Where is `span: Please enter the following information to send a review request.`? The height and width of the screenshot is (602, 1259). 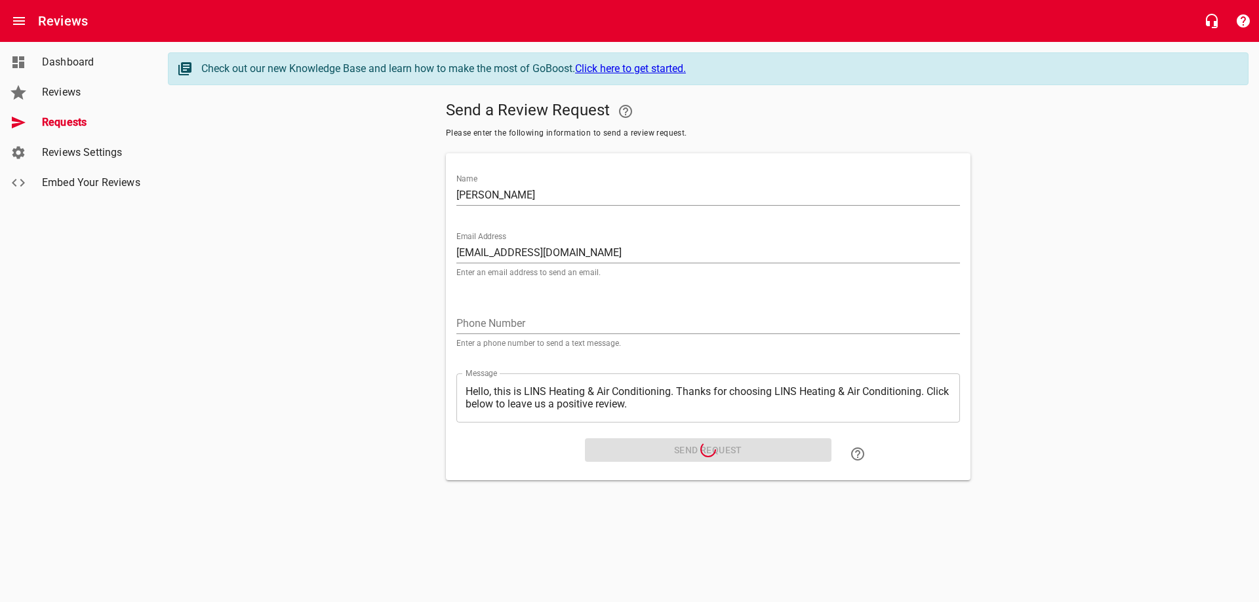
span: Please enter the following information to send a review request. is located at coordinates (708, 134).